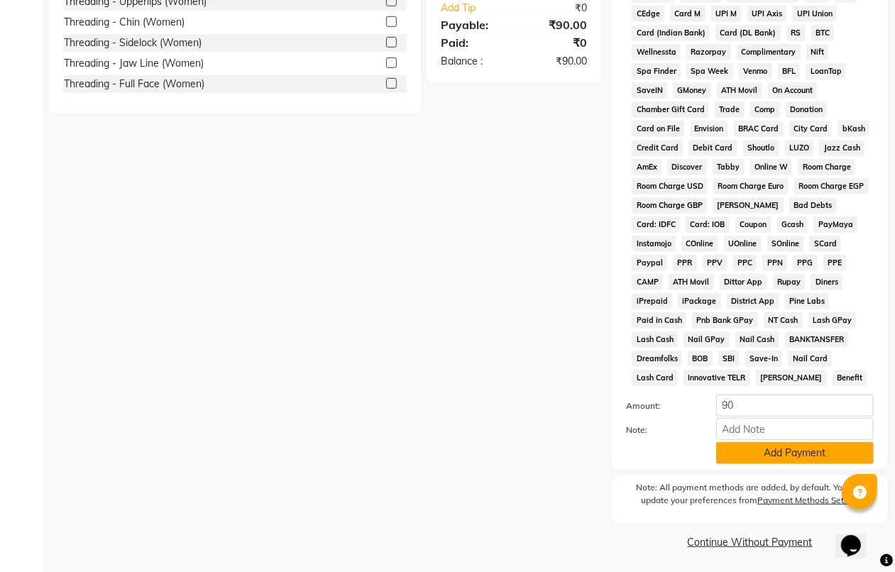  Describe the element at coordinates (472, 61) in the screenshot. I see `div: Balance :` at that location.